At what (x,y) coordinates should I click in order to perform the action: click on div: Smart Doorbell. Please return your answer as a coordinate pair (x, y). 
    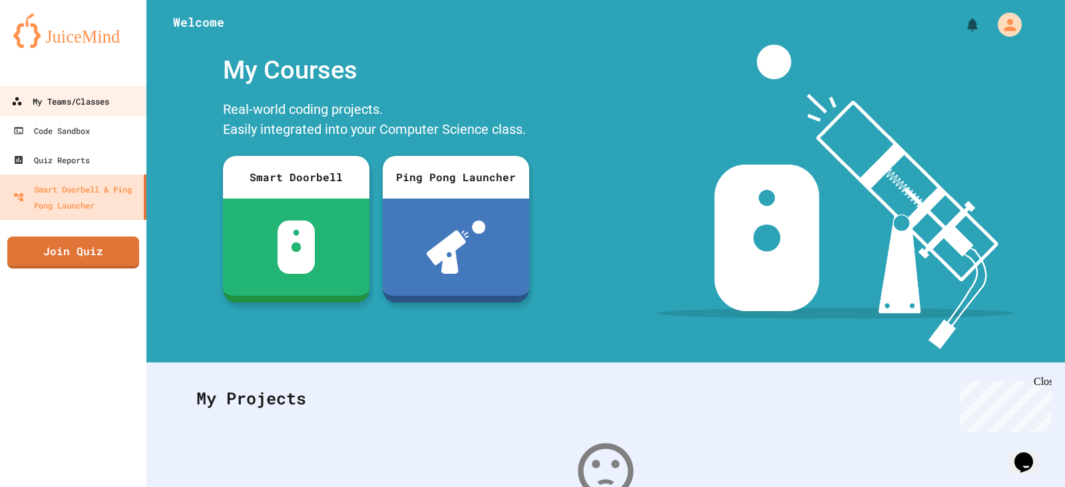
    Looking at the image, I should click on (296, 177).